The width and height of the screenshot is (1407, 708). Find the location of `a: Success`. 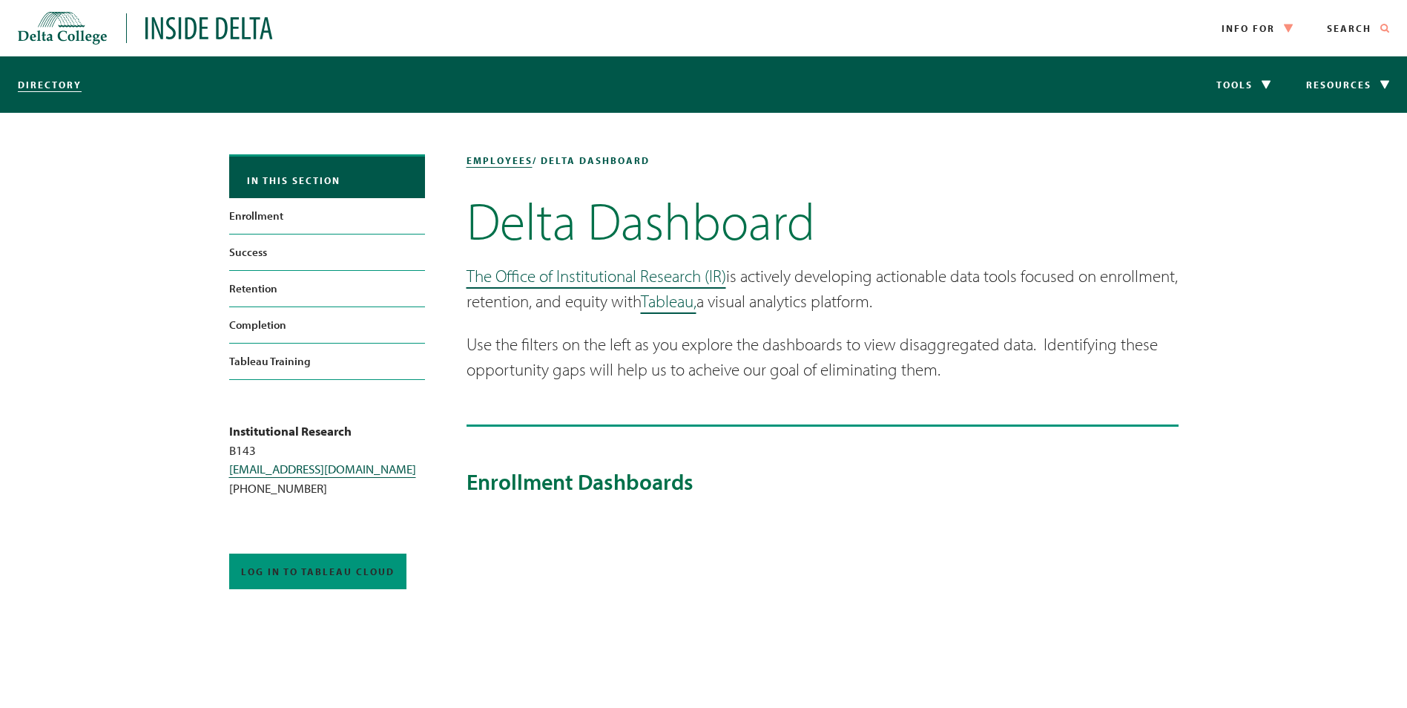

a: Success is located at coordinates (327, 252).